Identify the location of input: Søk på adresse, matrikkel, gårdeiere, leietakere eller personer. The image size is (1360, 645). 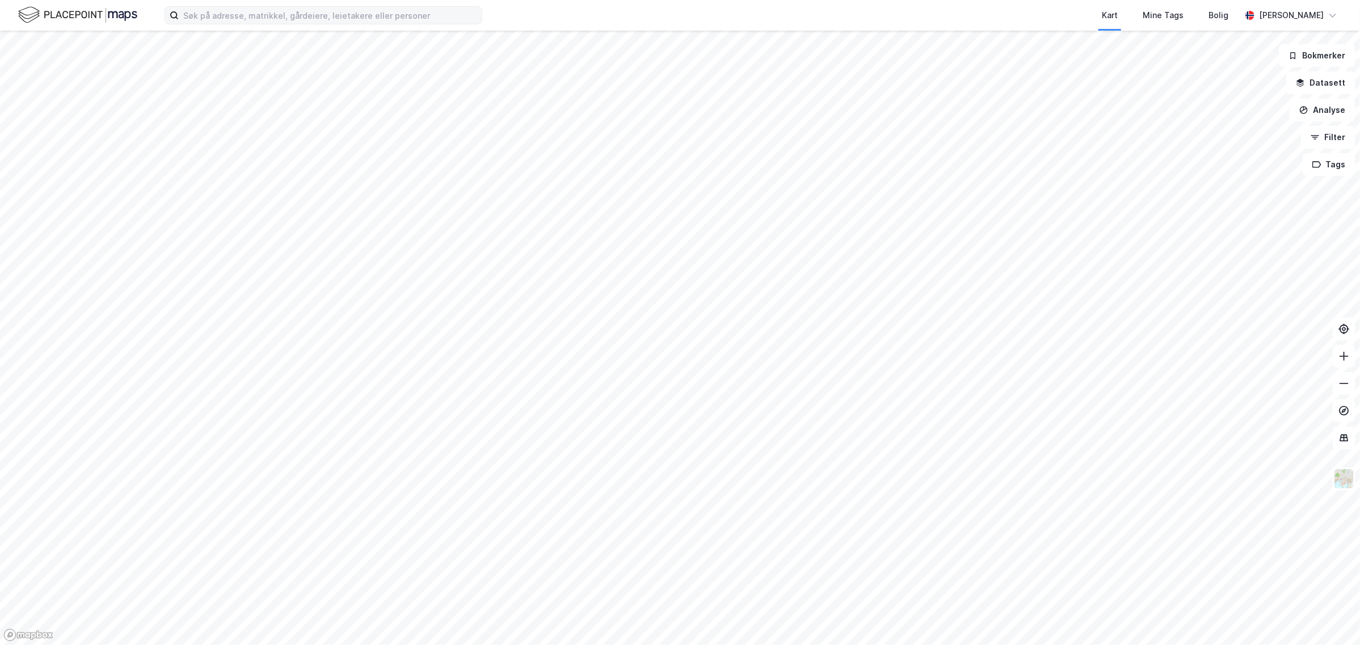
(330, 15).